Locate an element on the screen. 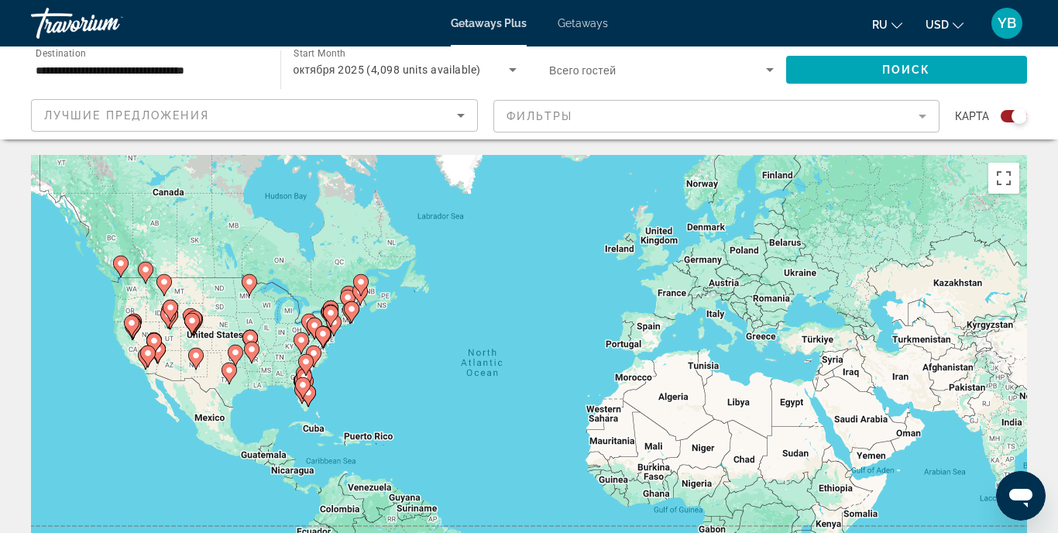 The height and width of the screenshot is (533, 1058). span: ru is located at coordinates (879, 25).